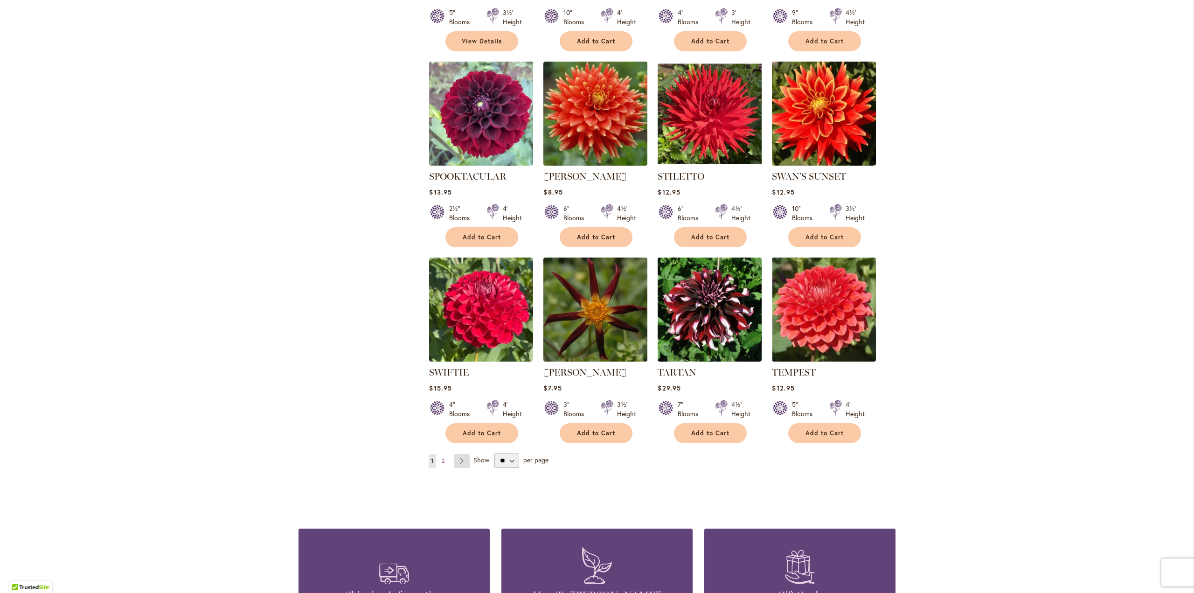 This screenshot has width=1194, height=593. What do you see at coordinates (468, 176) in the screenshot?
I see `a: SPOOKTACULAR` at bounding box center [468, 176].